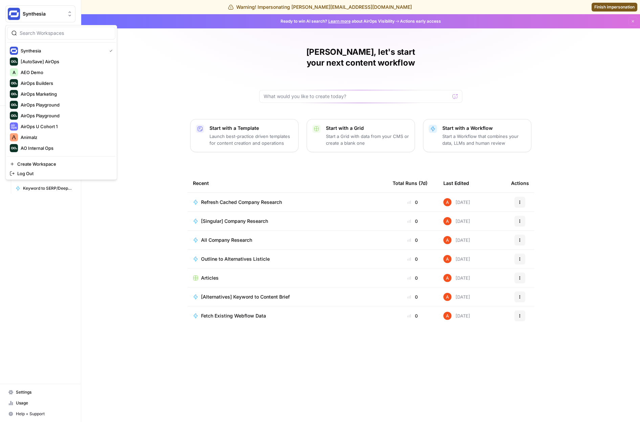 The image size is (640, 422). Describe the element at coordinates (226, 240) in the screenshot. I see `span: All Company Research` at that location.